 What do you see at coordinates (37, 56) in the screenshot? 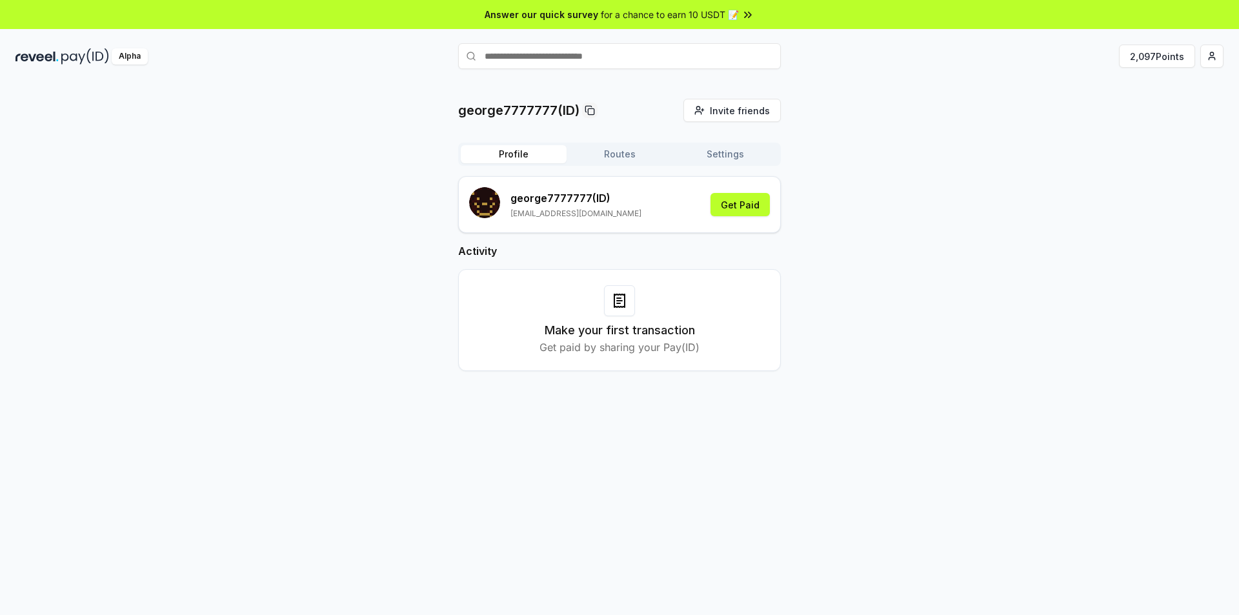
I see `img: reveel_dark` at bounding box center [37, 56].